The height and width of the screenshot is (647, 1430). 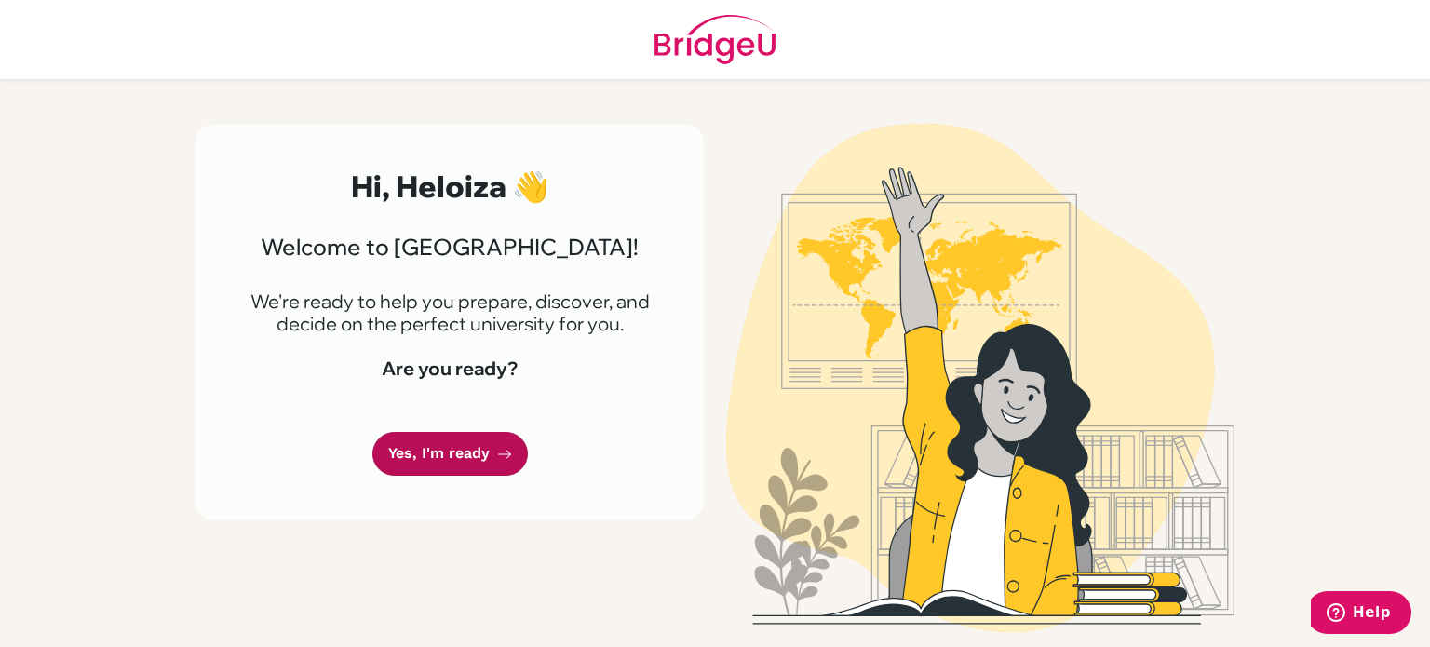 What do you see at coordinates (450, 369) in the screenshot?
I see `h4: Are you ready?` at bounding box center [450, 369].